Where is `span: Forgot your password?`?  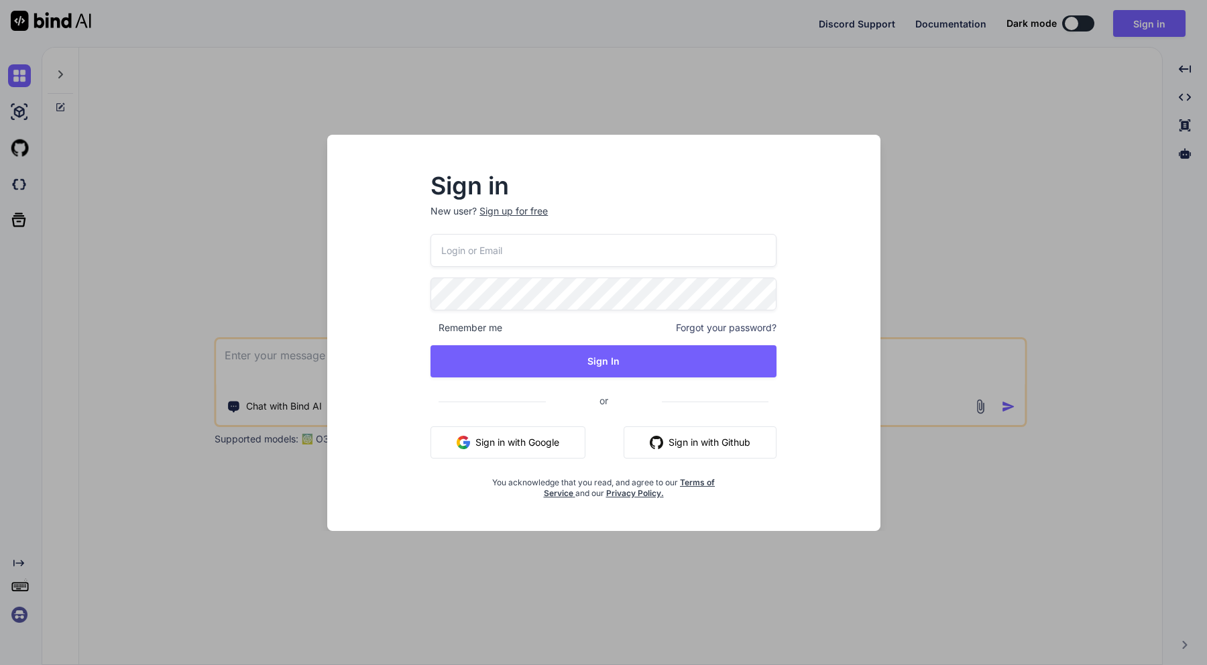 span: Forgot your password? is located at coordinates (726, 328).